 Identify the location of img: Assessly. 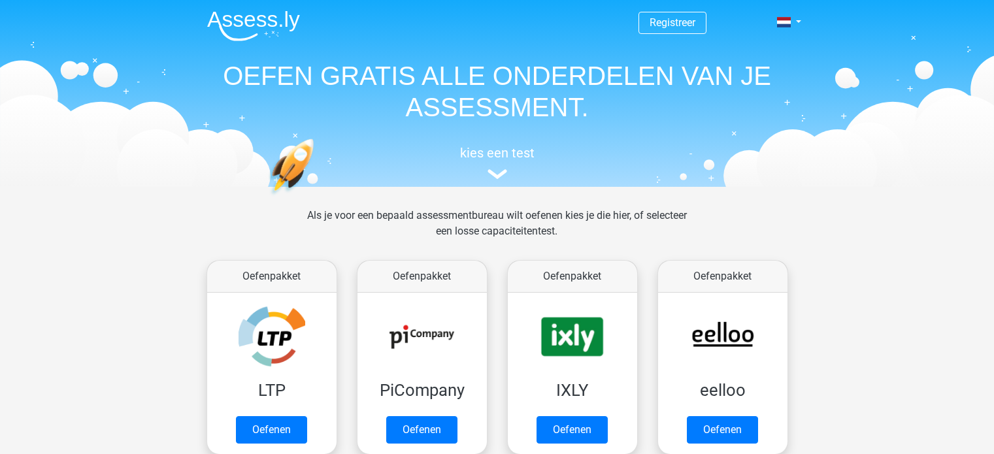
(254, 25).